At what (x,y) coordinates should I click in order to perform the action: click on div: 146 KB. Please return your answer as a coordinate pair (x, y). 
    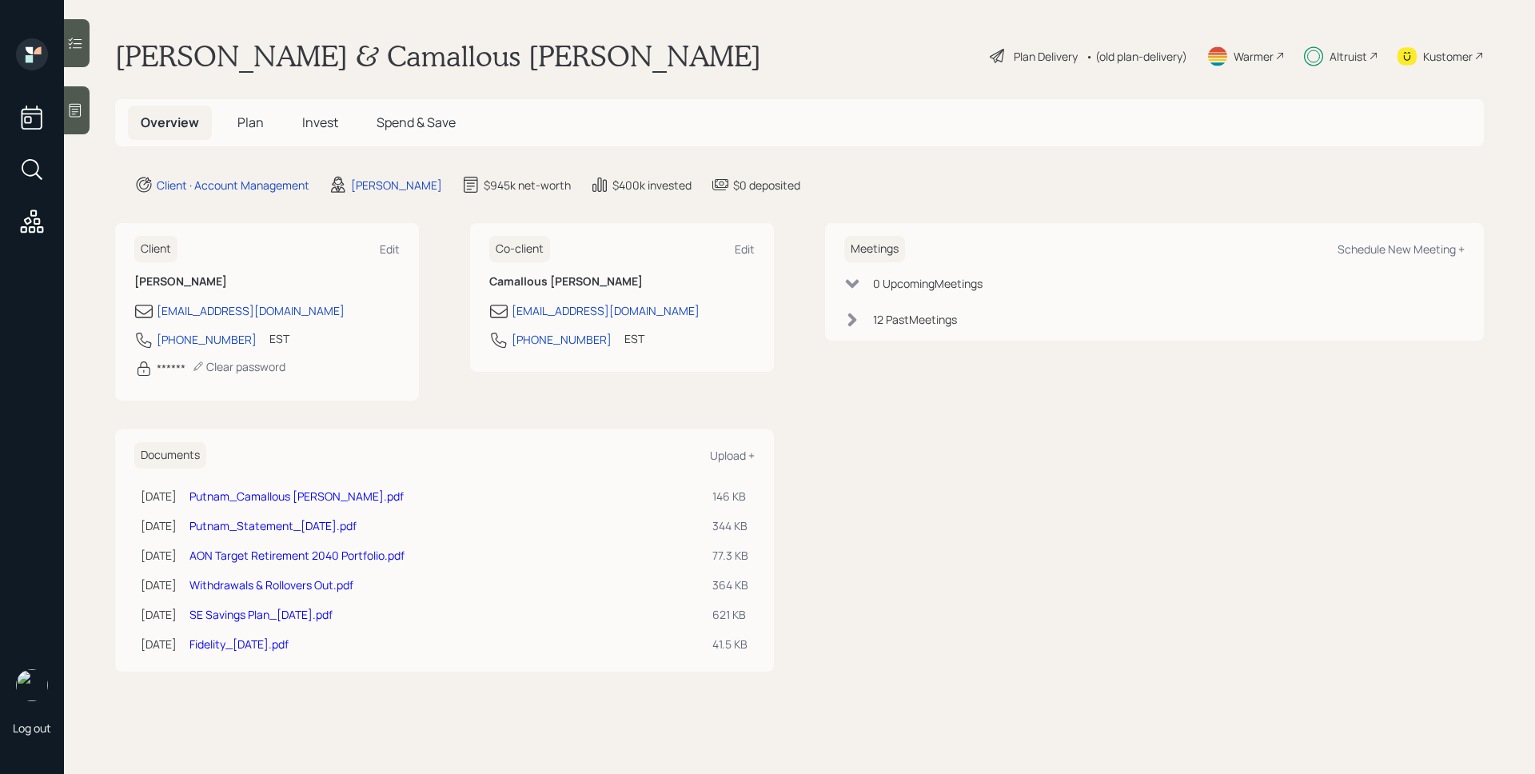
    Looking at the image, I should click on (730, 496).